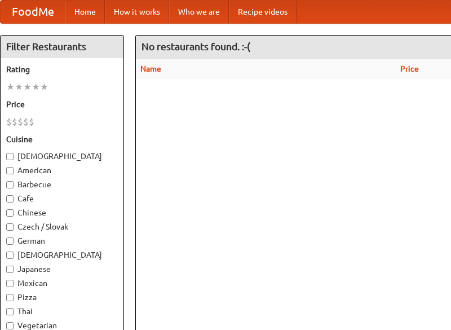 The width and height of the screenshot is (451, 330). I want to click on input: Chinese, so click(10, 213).